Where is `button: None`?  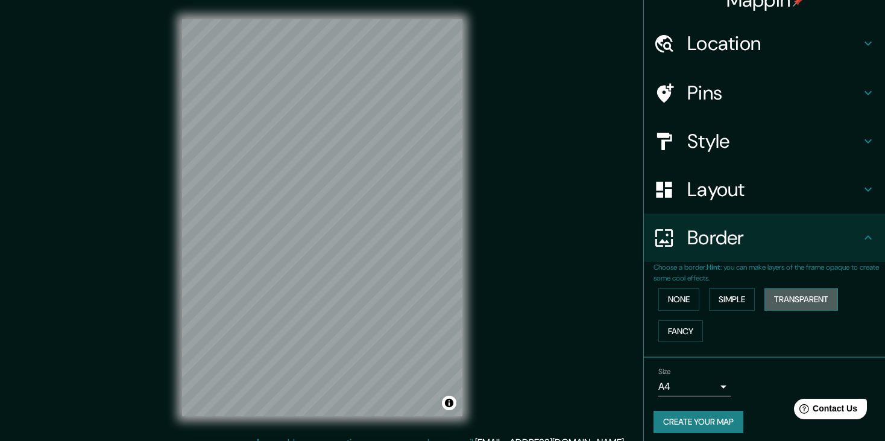 button: None is located at coordinates (679, 299).